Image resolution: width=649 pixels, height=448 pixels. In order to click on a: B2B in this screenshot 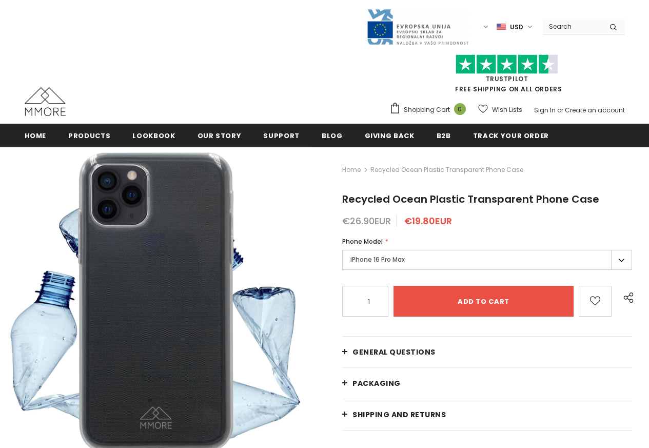, I will do `click(444, 135)`.